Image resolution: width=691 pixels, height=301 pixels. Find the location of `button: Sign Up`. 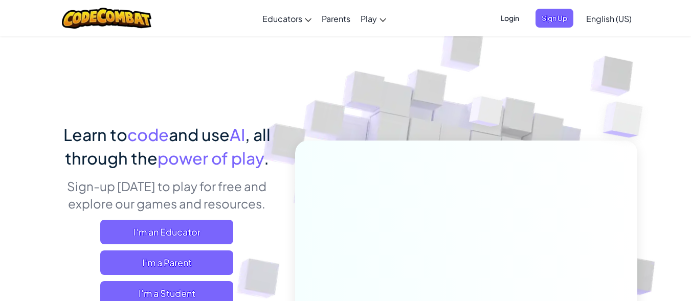

button: Sign Up is located at coordinates (555, 18).